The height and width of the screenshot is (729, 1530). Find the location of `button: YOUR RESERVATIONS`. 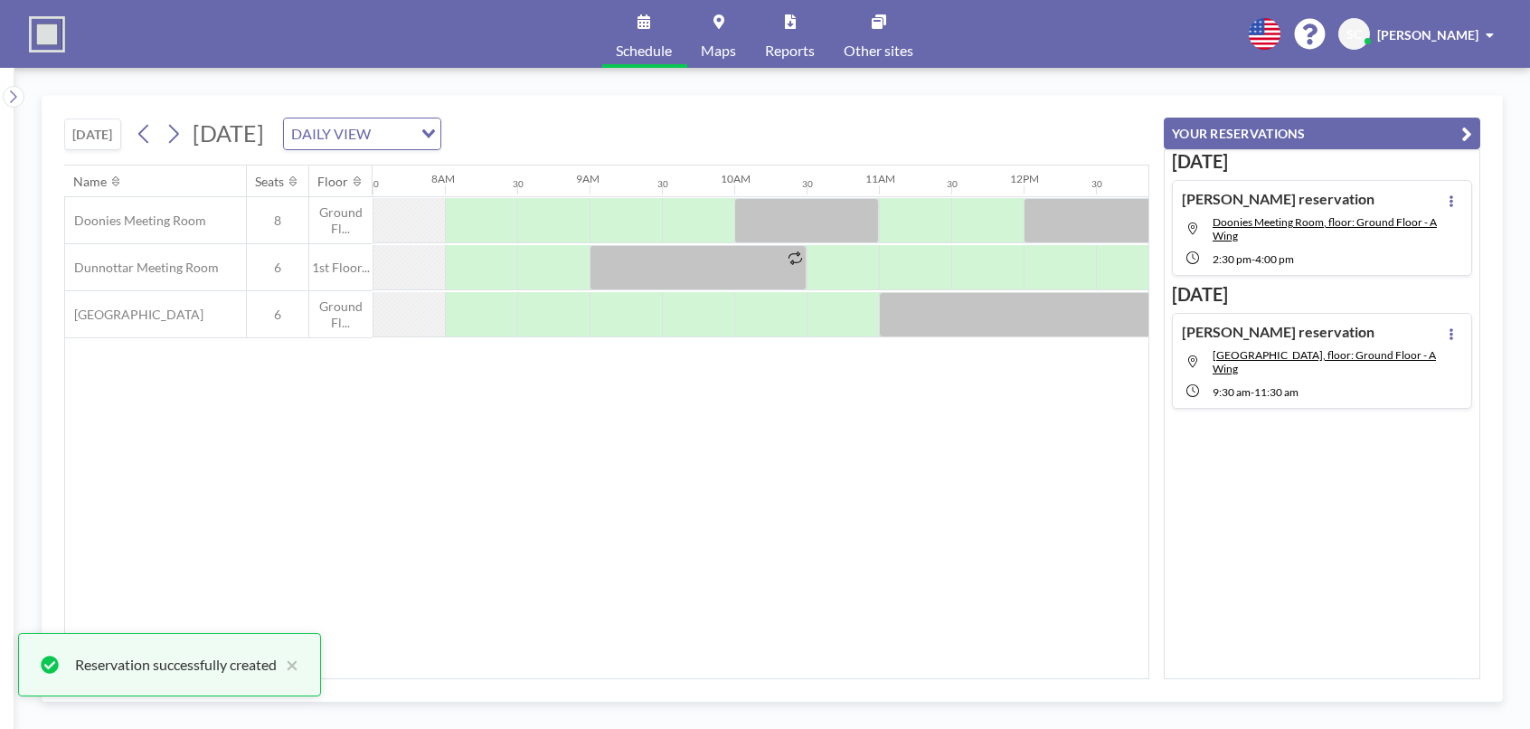

button: YOUR RESERVATIONS is located at coordinates (1322, 133).